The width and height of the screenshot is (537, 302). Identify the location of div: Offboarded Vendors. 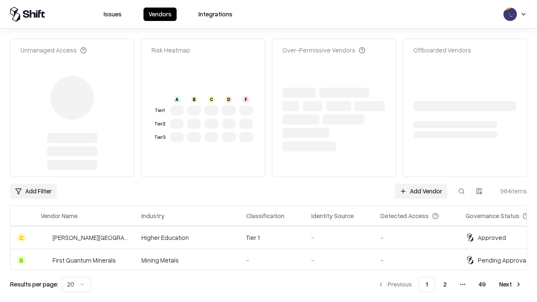
(443, 50).